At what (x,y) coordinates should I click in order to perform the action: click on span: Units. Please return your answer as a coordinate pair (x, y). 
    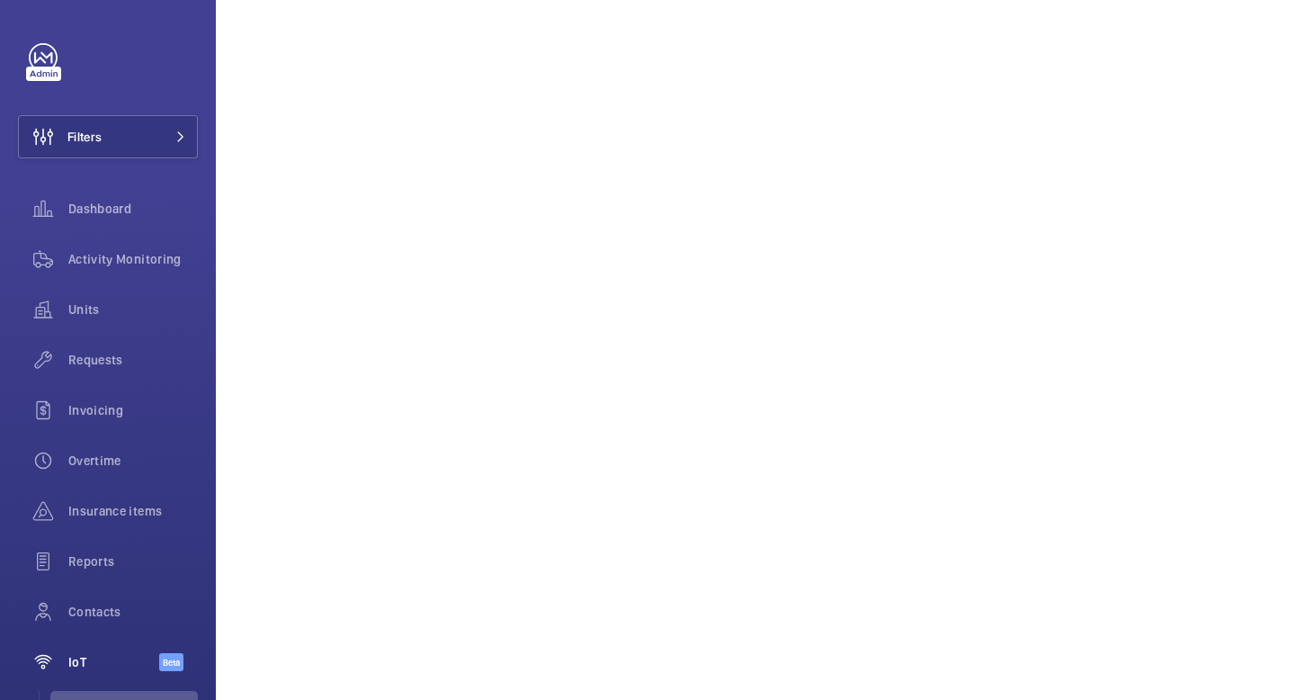
    Looking at the image, I should click on (133, 309).